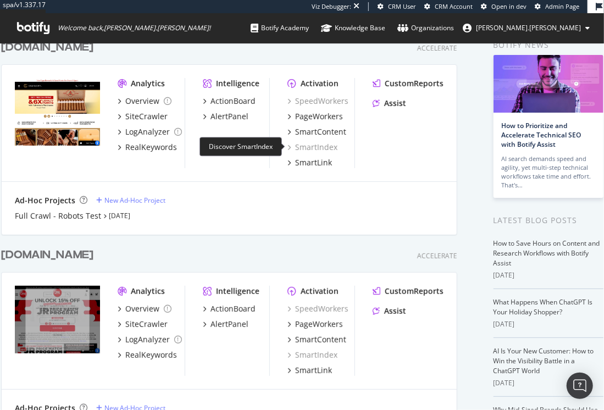 The width and height of the screenshot is (604, 410). I want to click on div: New Ad-Hoc Project, so click(135, 200).